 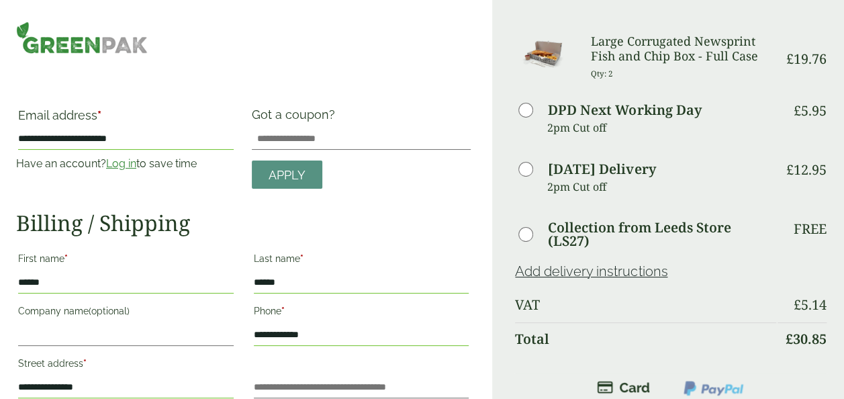 What do you see at coordinates (713, 388) in the screenshot?
I see `img: ppcp-gateway.png` at bounding box center [713, 388].